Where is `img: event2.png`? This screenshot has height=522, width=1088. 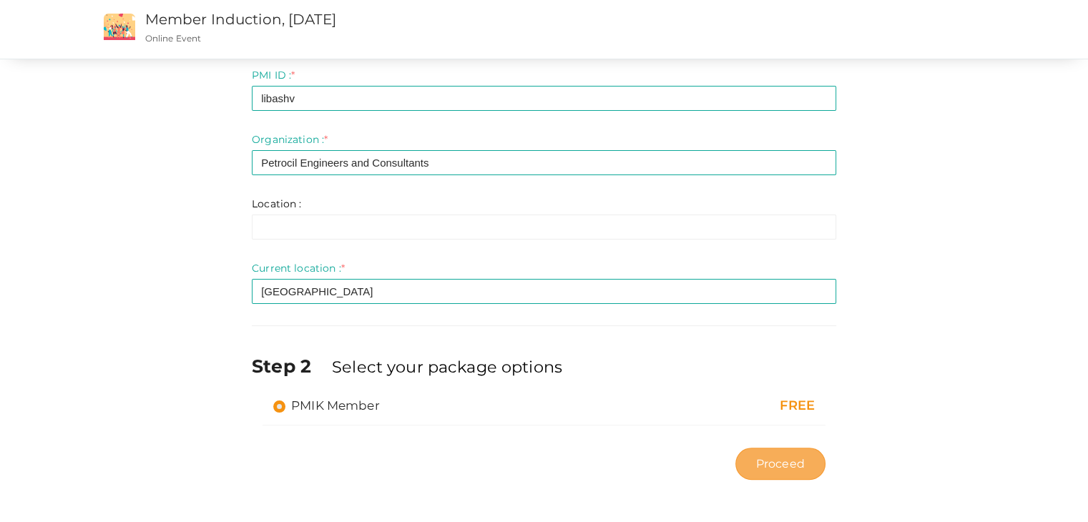 img: event2.png is located at coordinates (120, 26).